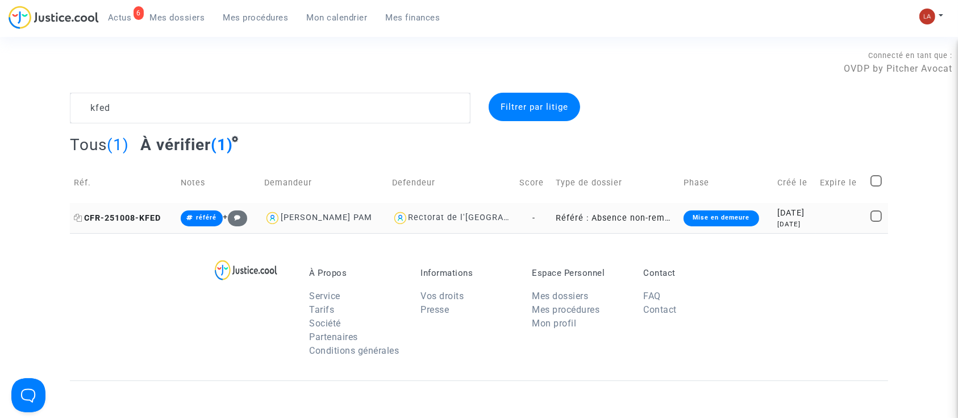 This screenshot has width=958, height=418. Describe the element at coordinates (120, 18) in the screenshot. I see `a: 6Actus` at that location.